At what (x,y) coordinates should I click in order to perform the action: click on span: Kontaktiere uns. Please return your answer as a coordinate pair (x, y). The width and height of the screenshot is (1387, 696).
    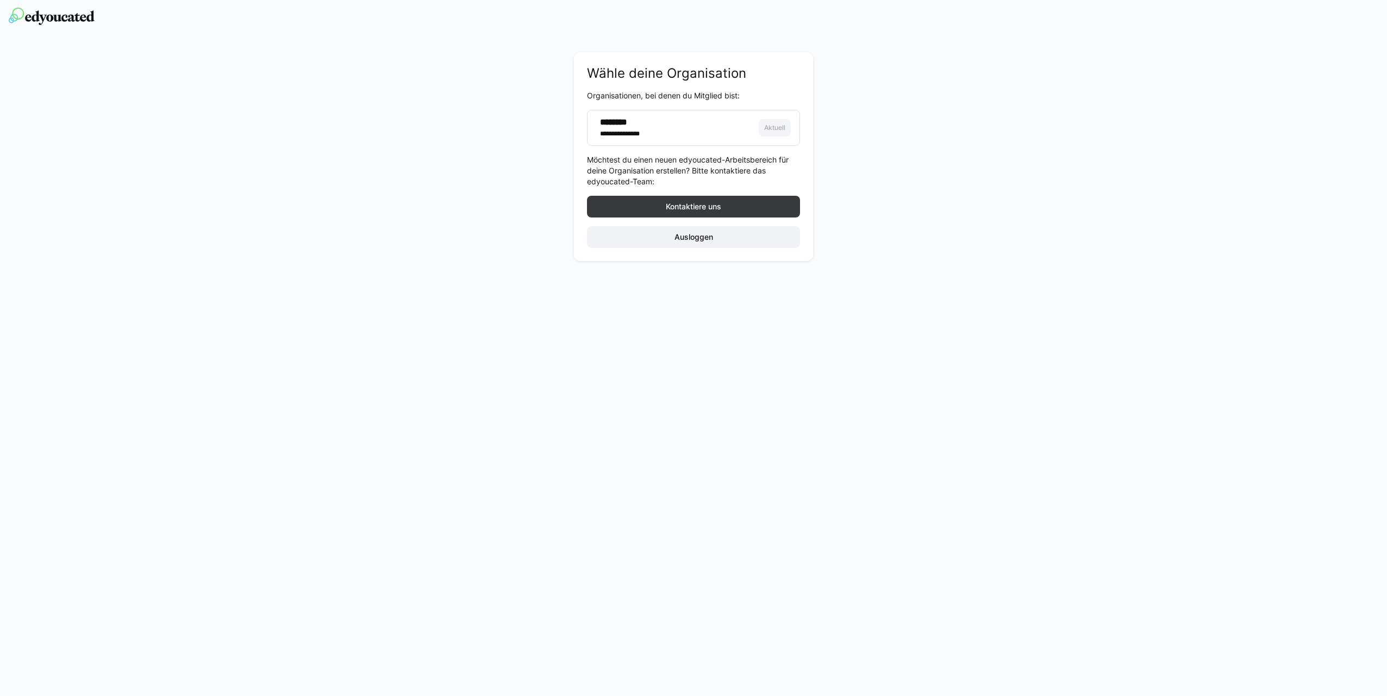
    Looking at the image, I should click on (694, 207).